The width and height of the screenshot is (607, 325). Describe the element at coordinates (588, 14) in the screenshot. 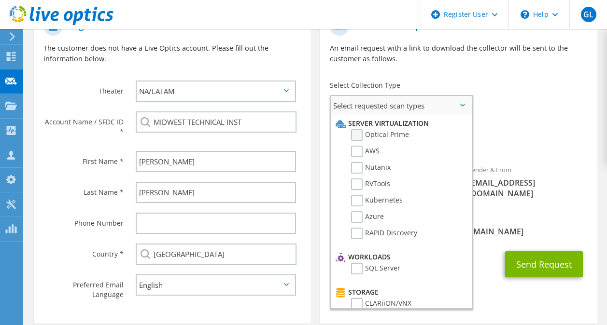

I see `span: GL` at that location.